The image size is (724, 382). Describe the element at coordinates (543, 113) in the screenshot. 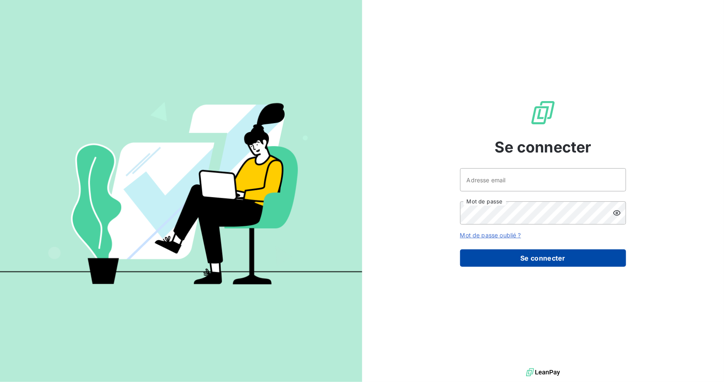

I see `img: Logo LeanPay` at that location.